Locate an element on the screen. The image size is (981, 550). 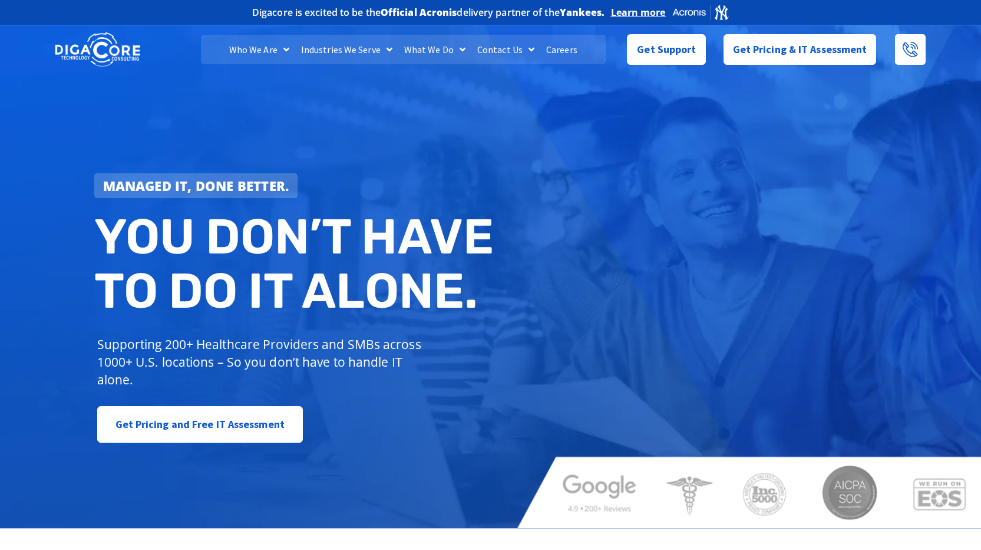
a: Get Pricing and Free IT Assessment is located at coordinates (200, 424).